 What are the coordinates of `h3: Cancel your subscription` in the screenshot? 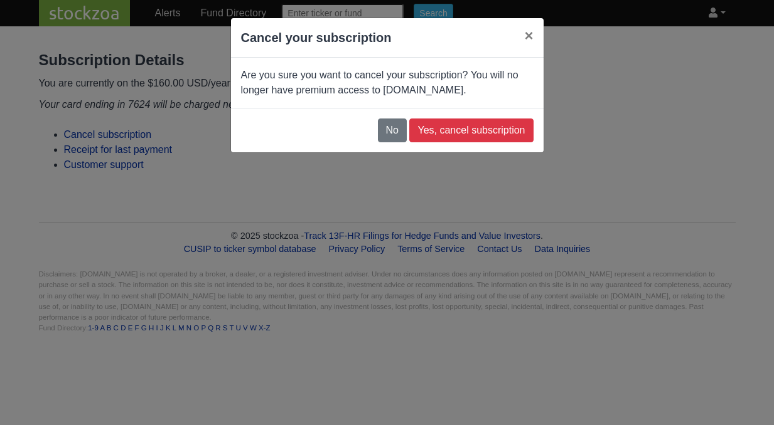 It's located at (316, 38).